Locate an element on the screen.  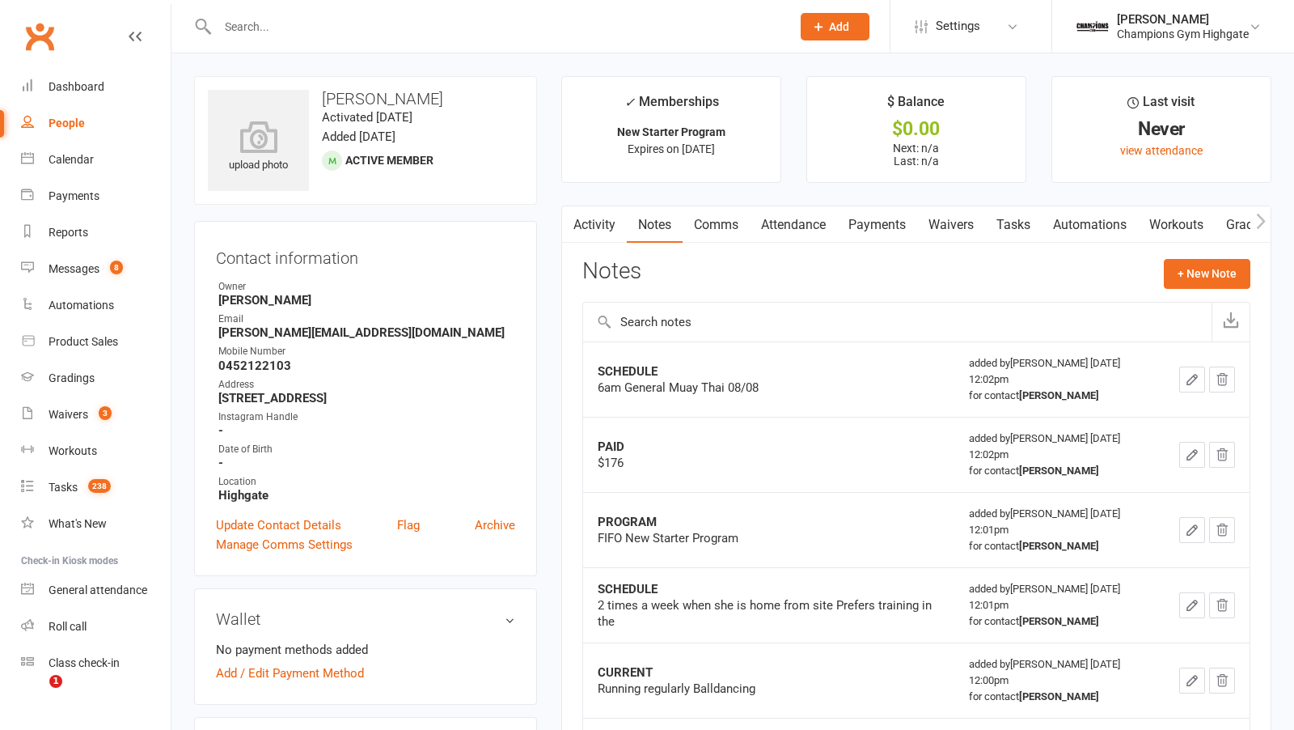
h3: Contact information is located at coordinates (366, 255).